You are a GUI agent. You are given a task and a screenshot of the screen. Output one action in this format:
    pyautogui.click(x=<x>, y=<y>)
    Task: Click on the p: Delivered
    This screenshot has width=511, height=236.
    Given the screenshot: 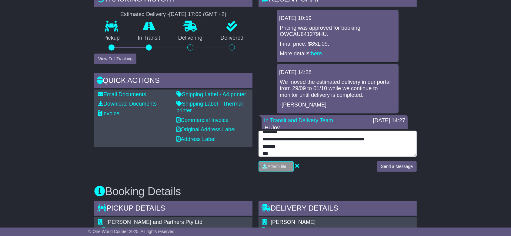 What is the action you would take?
    pyautogui.click(x=232, y=38)
    